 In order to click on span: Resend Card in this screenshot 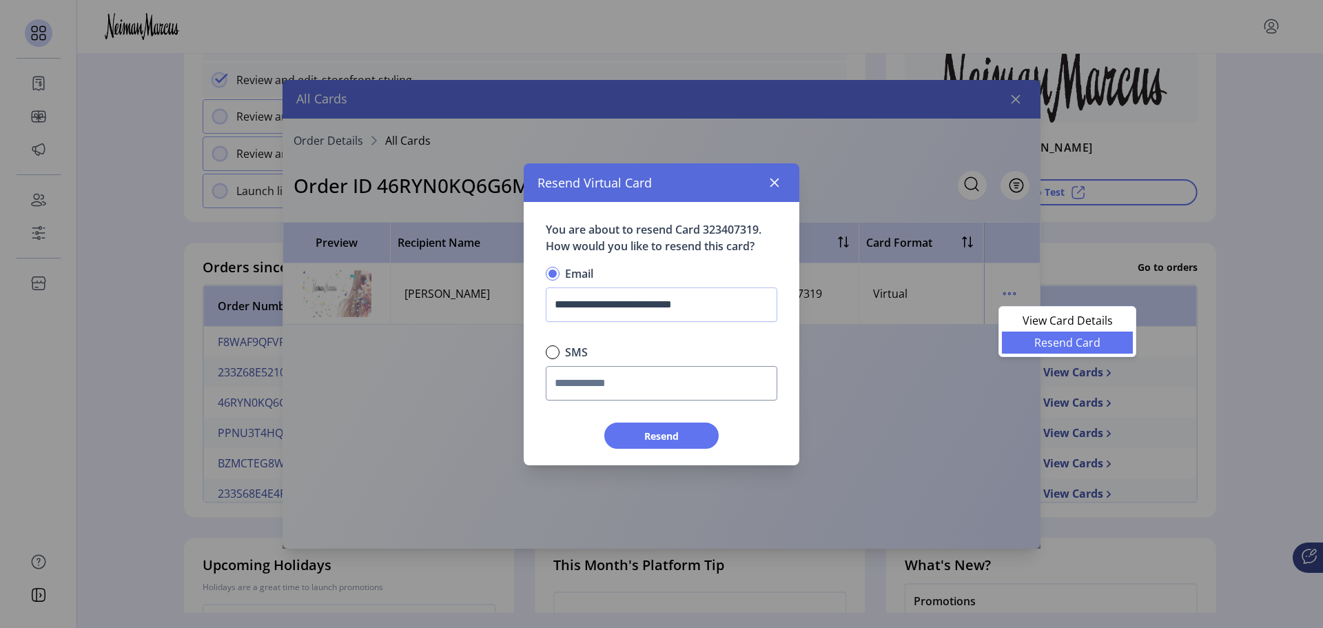, I will do `click(1068, 343)`.